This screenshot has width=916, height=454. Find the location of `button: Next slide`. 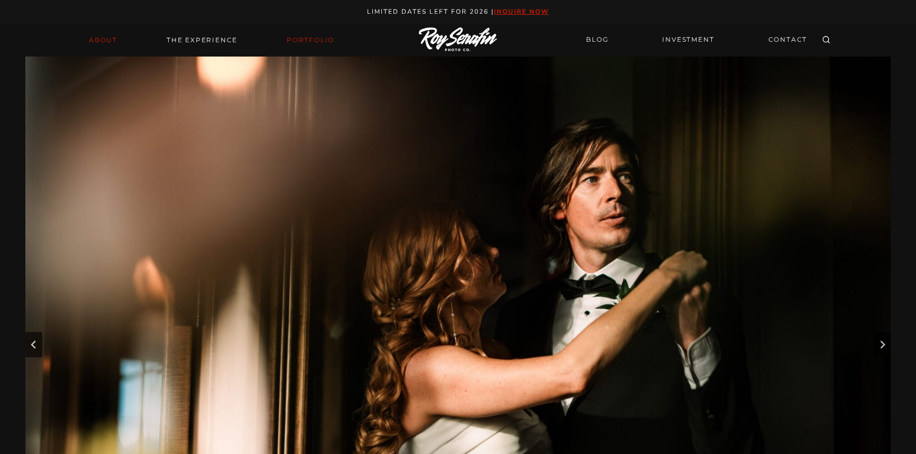

button: Next slide is located at coordinates (882, 345).